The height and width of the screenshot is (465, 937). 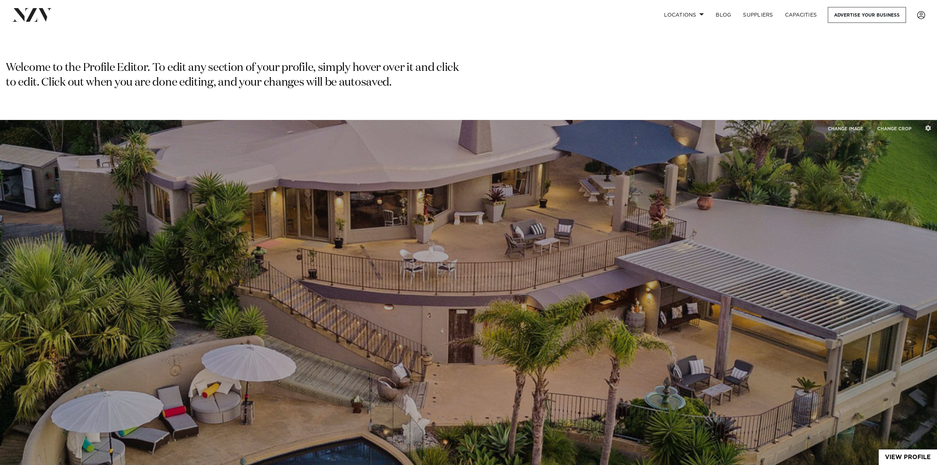 What do you see at coordinates (846, 128) in the screenshot?
I see `button: CHANGE IMAGE` at bounding box center [846, 128].